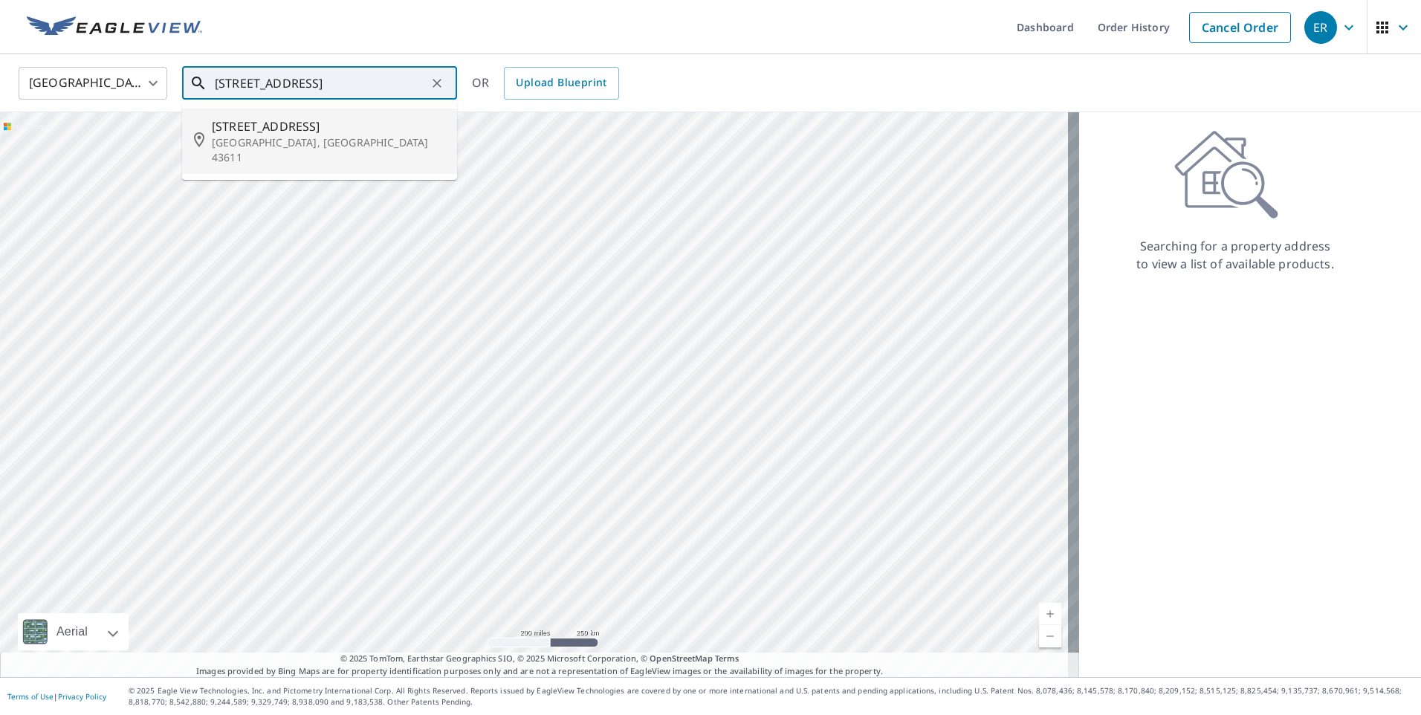 The height and width of the screenshot is (715, 1421). I want to click on a: Current Level 5, Zoom Out, so click(1050, 636).